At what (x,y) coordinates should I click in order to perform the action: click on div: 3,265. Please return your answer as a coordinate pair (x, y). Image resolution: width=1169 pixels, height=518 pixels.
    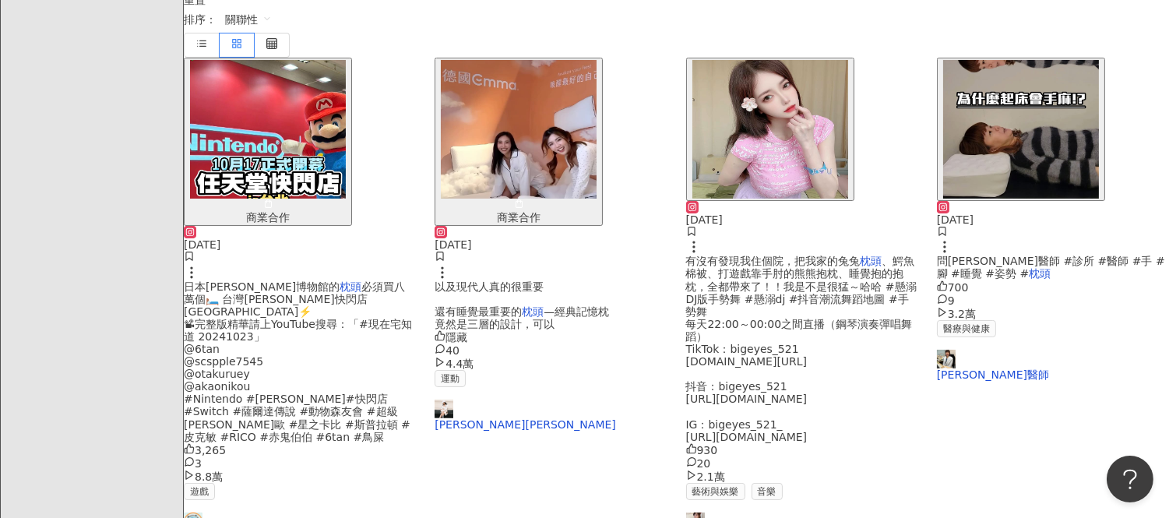
    Looking at the image, I should click on (300, 449).